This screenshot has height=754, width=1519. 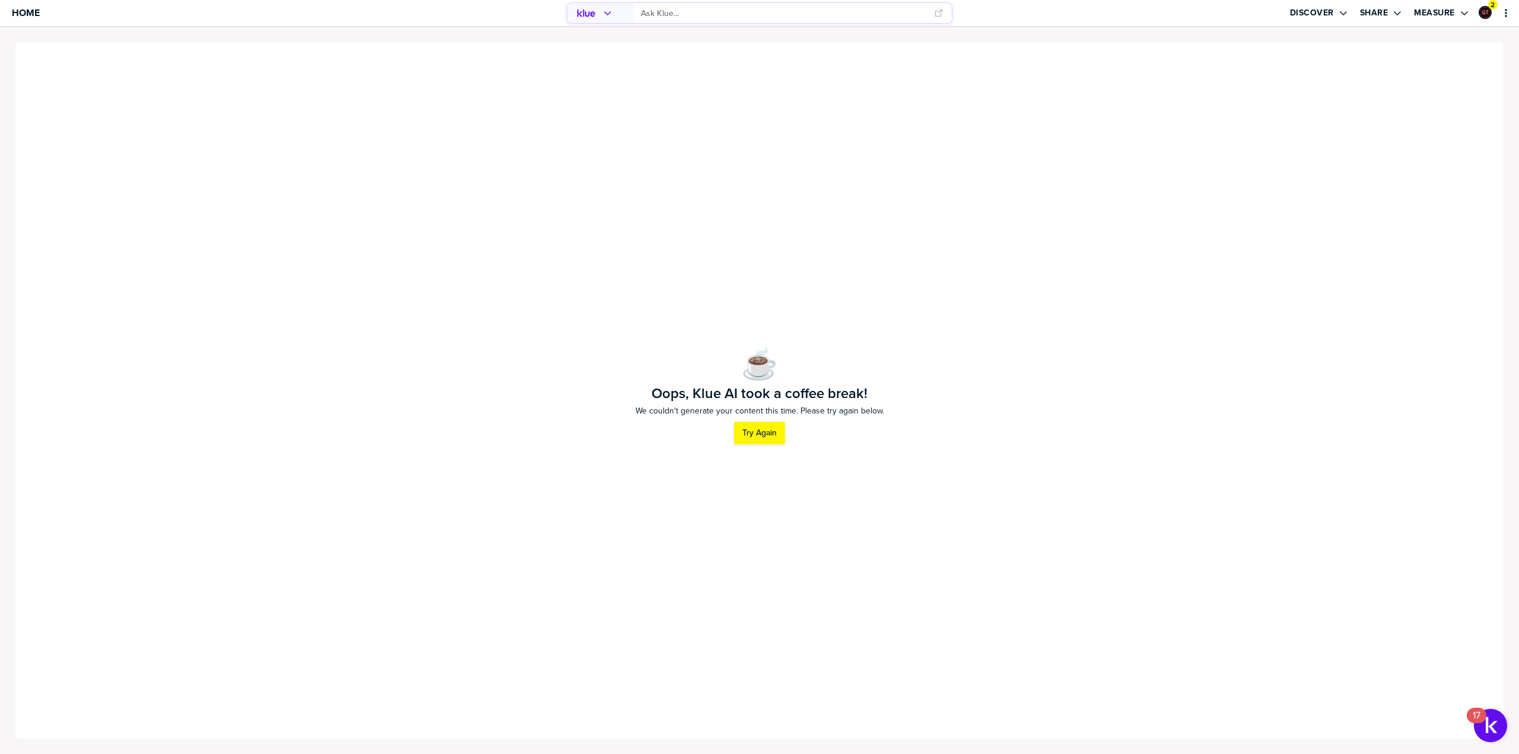 I want to click on h1: Oops, Klue AI took a coffee break!, so click(x=760, y=394).